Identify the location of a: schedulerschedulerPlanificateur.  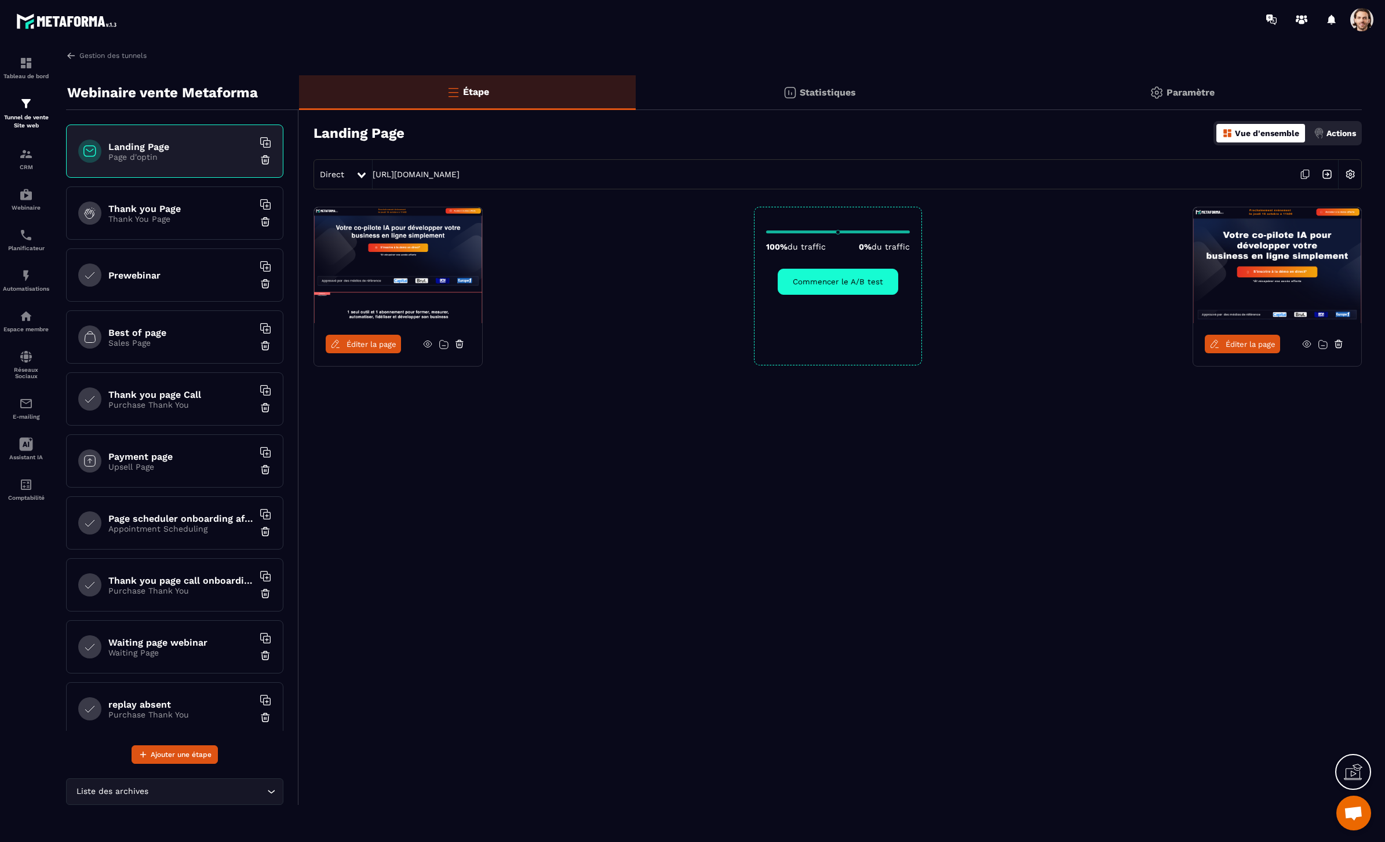
(26, 240).